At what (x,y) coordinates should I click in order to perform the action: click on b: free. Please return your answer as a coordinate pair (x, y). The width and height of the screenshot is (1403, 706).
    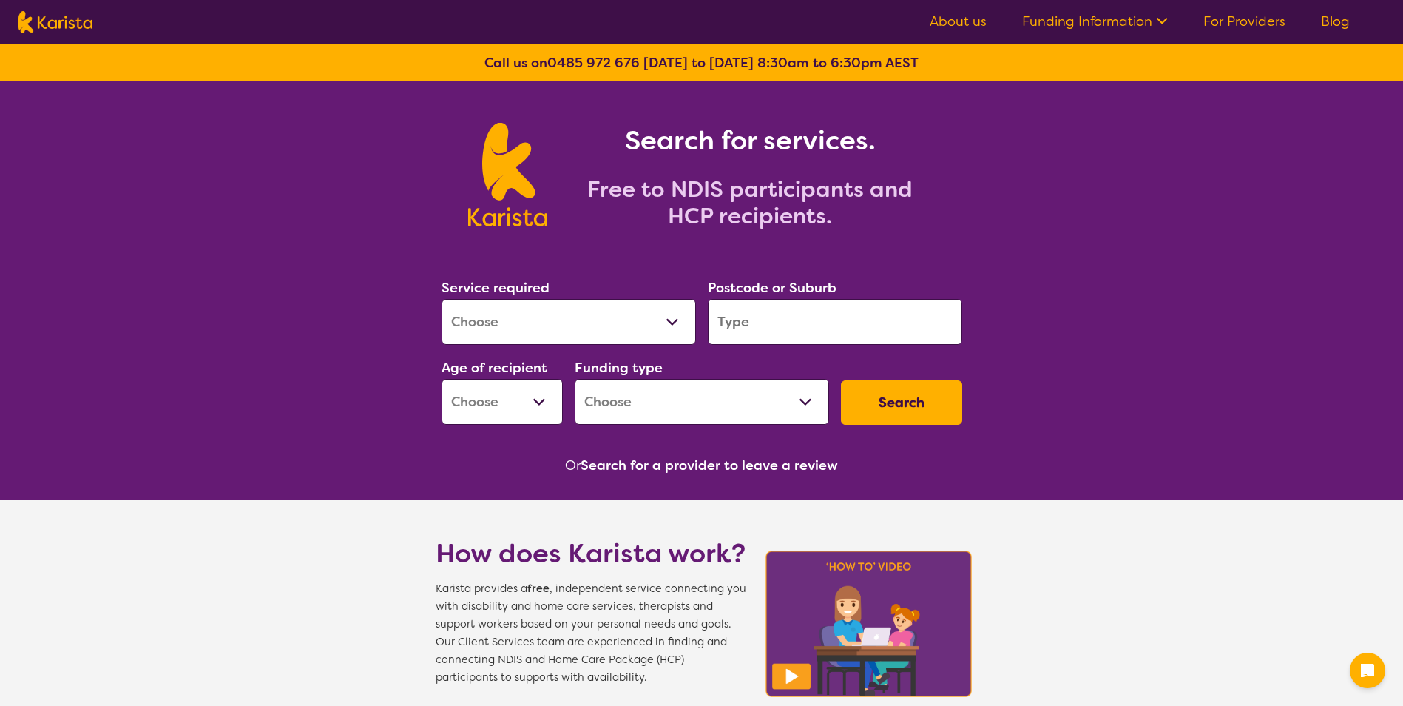
    Looking at the image, I should click on (539, 588).